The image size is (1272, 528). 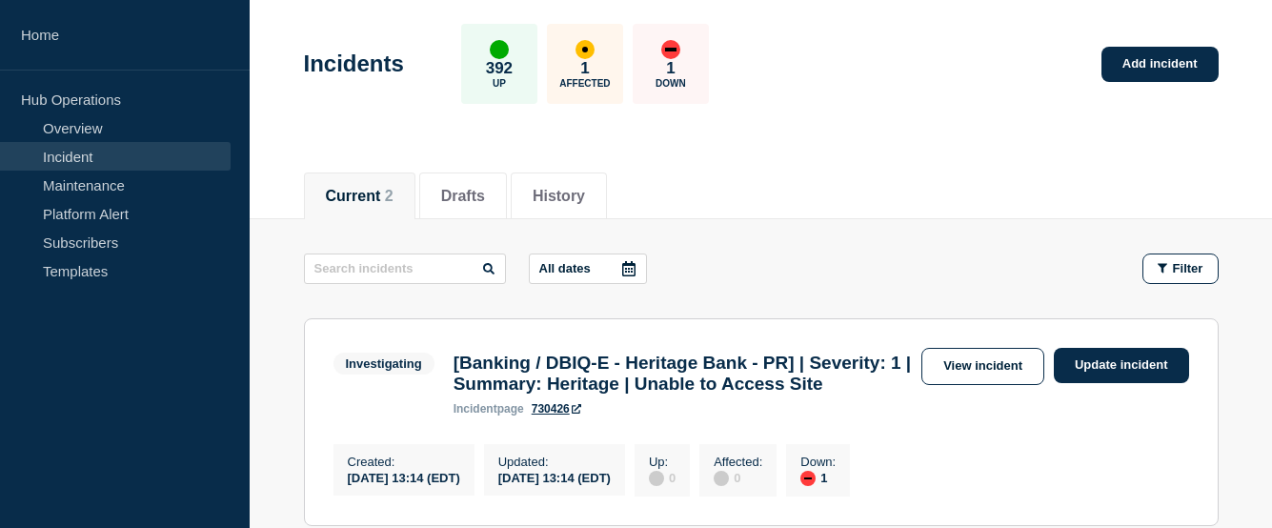 What do you see at coordinates (671, 83) in the screenshot?
I see `p: Down` at bounding box center [671, 83].